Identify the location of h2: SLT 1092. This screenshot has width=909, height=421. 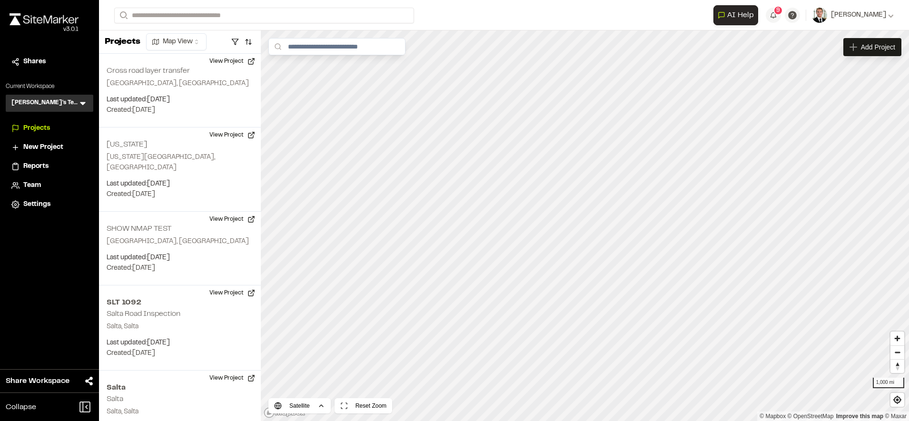
(180, 303).